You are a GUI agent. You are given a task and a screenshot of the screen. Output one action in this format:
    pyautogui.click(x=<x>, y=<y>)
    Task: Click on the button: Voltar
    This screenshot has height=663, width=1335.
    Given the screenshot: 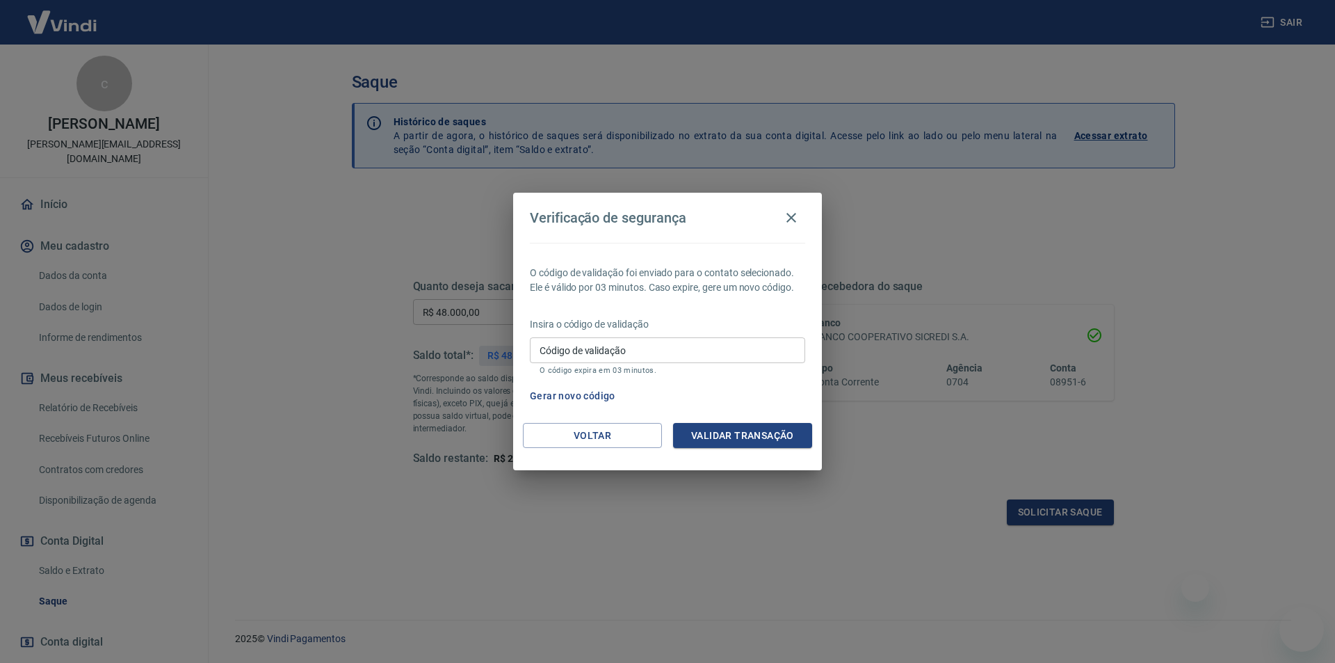 What is the action you would take?
    pyautogui.click(x=593, y=435)
    